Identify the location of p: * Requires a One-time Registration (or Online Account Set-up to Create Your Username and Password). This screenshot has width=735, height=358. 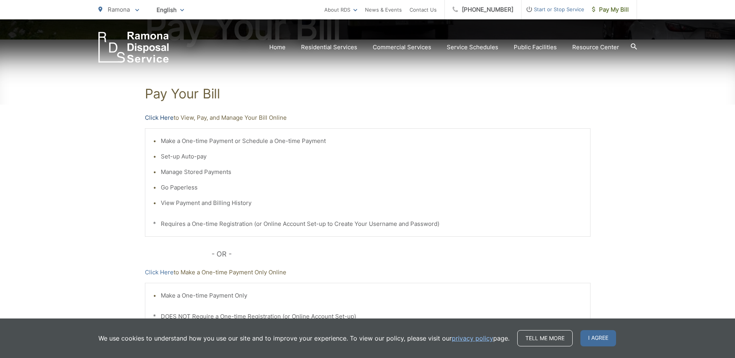
(368, 224).